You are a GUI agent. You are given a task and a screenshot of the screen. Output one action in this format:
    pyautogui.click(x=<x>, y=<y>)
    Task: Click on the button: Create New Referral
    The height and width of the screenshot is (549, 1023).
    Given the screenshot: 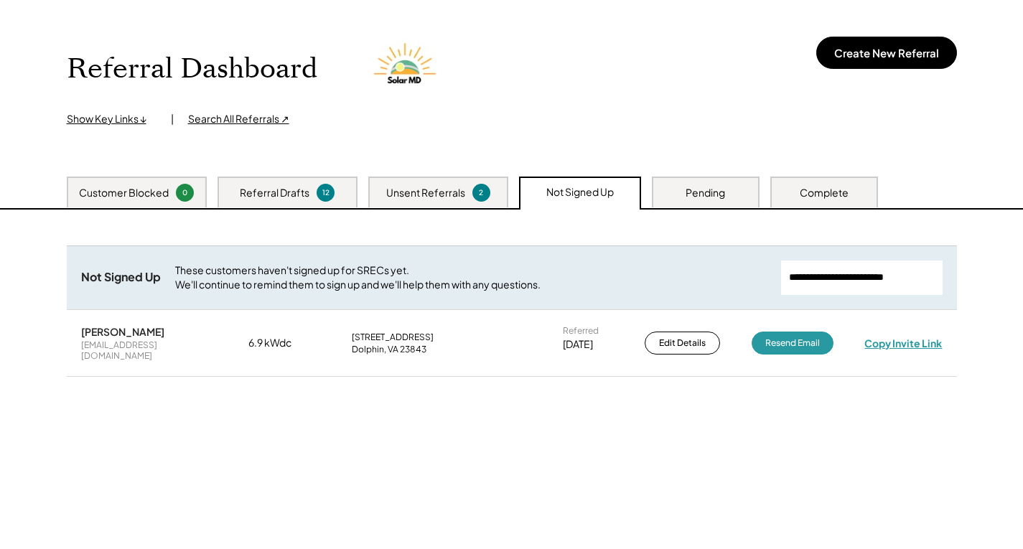 What is the action you would take?
    pyautogui.click(x=886, y=52)
    